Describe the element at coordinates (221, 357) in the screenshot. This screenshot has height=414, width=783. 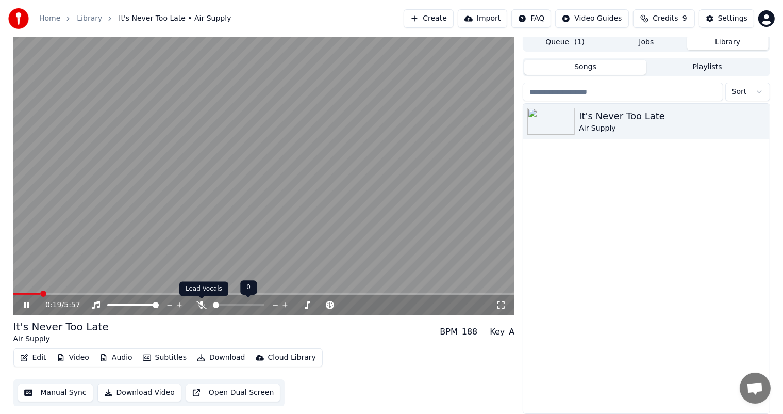
I see `button: Download` at that location.